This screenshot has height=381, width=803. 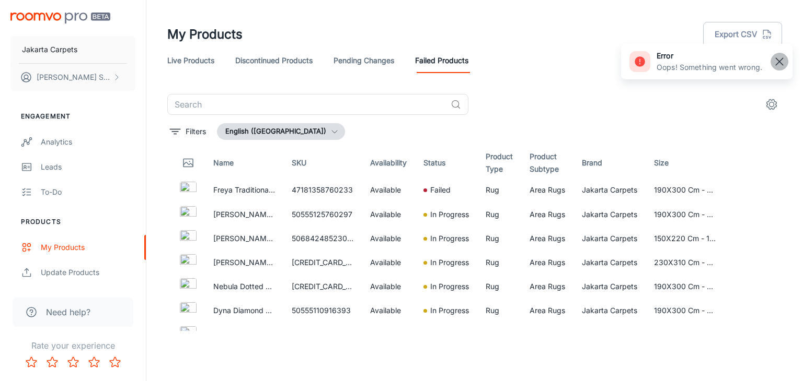 What do you see at coordinates (68, 312) in the screenshot?
I see `span: Need help?` at bounding box center [68, 312].